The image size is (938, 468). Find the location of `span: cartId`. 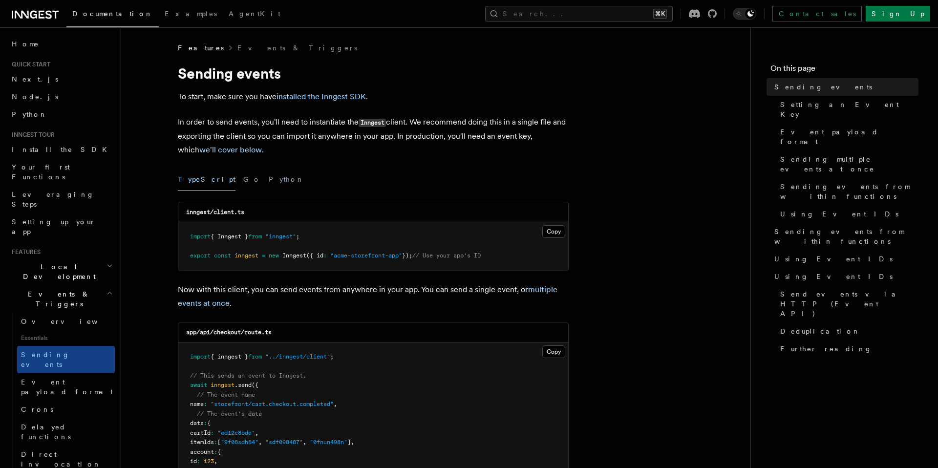

span: cartId is located at coordinates (200, 433).